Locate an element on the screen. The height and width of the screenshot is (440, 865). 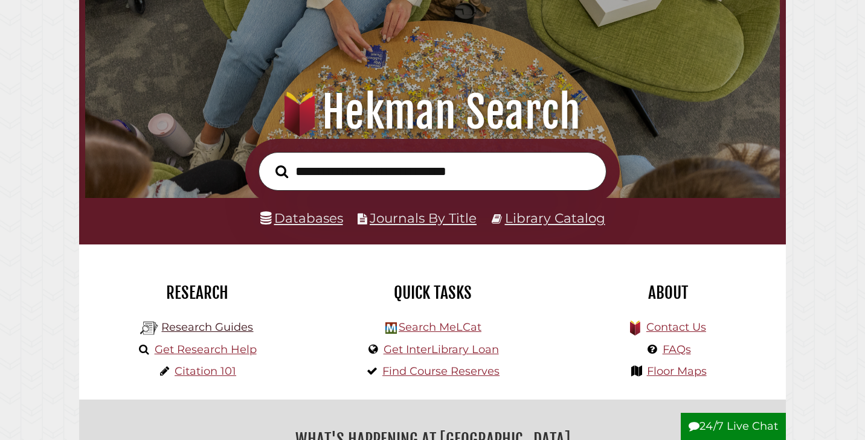
h2: Quick Tasks is located at coordinates (432, 293).